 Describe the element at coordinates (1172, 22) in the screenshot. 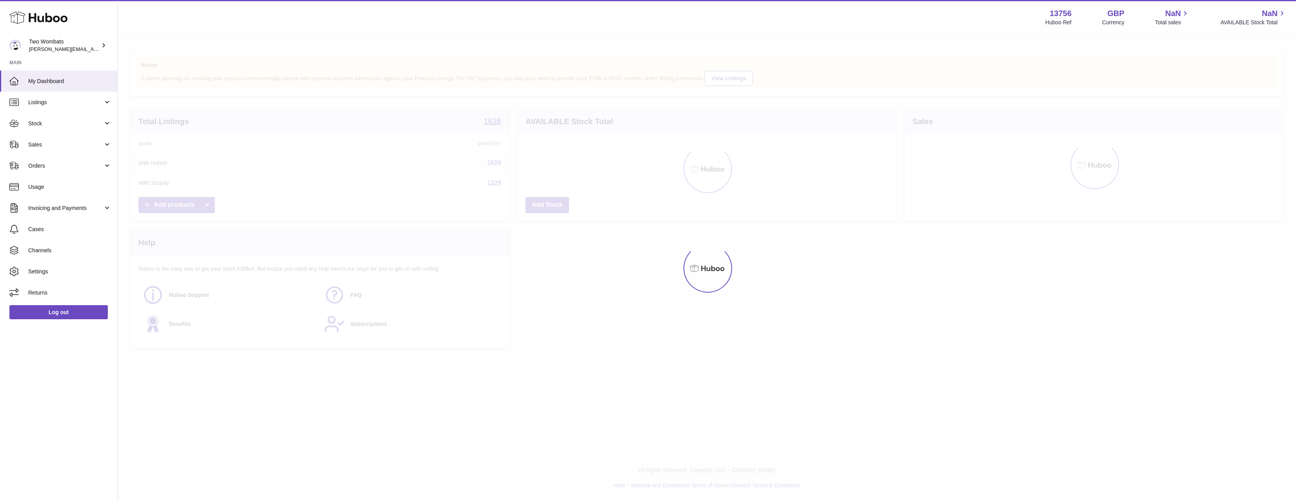

I see `span: Total sales` at that location.